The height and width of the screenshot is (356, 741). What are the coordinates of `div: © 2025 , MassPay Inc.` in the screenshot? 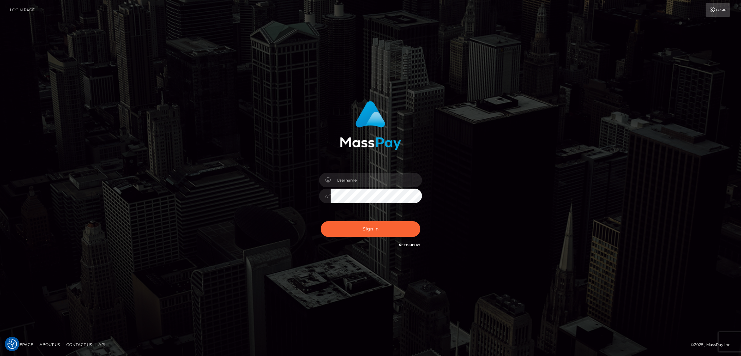 It's located at (714, 345).